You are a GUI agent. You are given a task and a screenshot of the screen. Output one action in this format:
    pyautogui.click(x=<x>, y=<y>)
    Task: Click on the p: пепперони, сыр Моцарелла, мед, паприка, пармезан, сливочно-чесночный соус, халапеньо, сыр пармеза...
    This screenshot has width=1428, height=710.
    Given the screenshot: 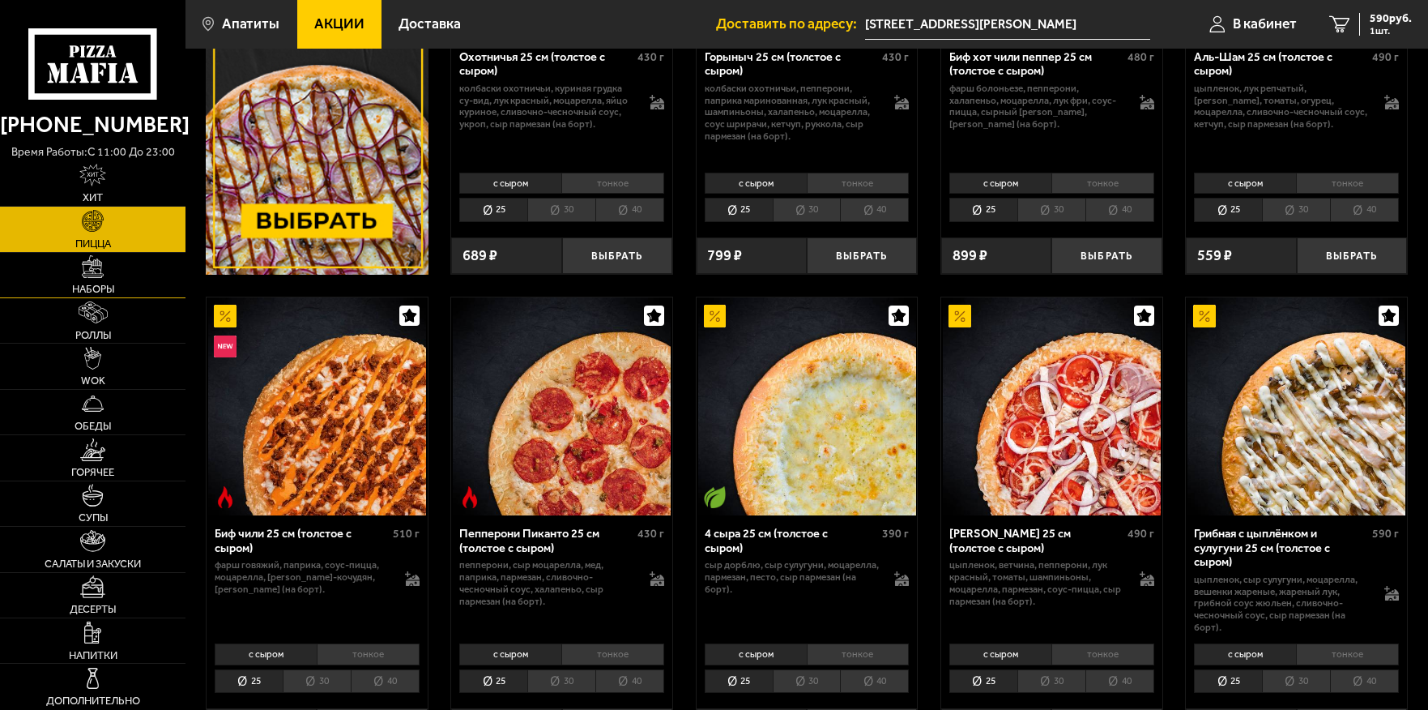 What is the action you would take?
    pyautogui.click(x=547, y=582)
    